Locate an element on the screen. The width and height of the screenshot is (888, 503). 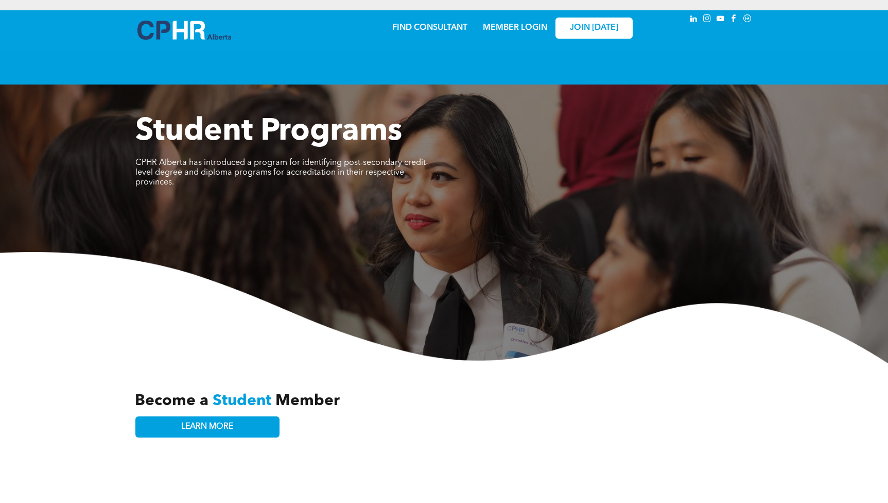
a: instagram is located at coordinates (708, 20).